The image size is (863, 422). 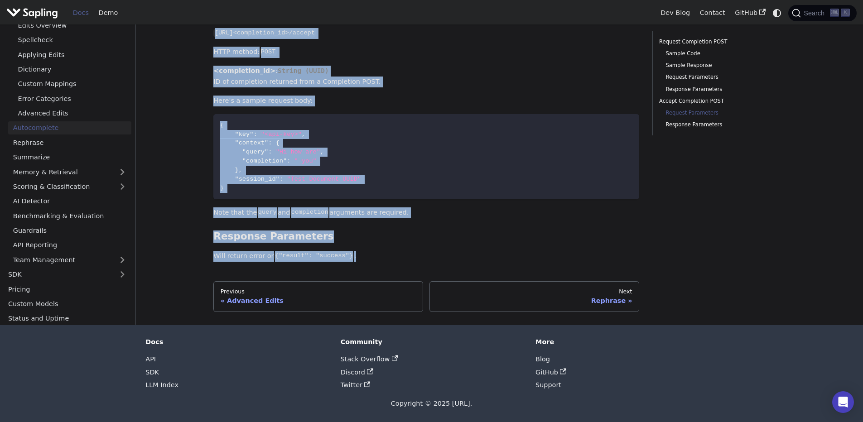 What do you see at coordinates (845, 13) in the screenshot?
I see `kbd: K` at bounding box center [845, 13].